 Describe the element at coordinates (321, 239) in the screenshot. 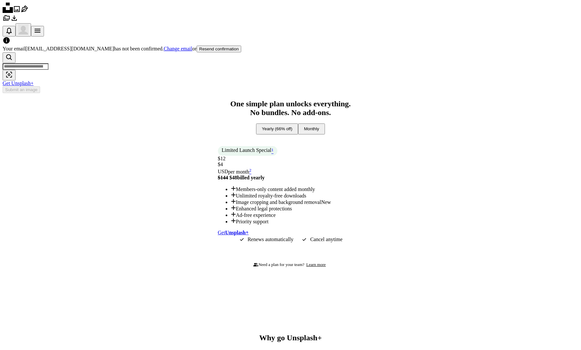

I see `div: Cancel anytime` at that location.